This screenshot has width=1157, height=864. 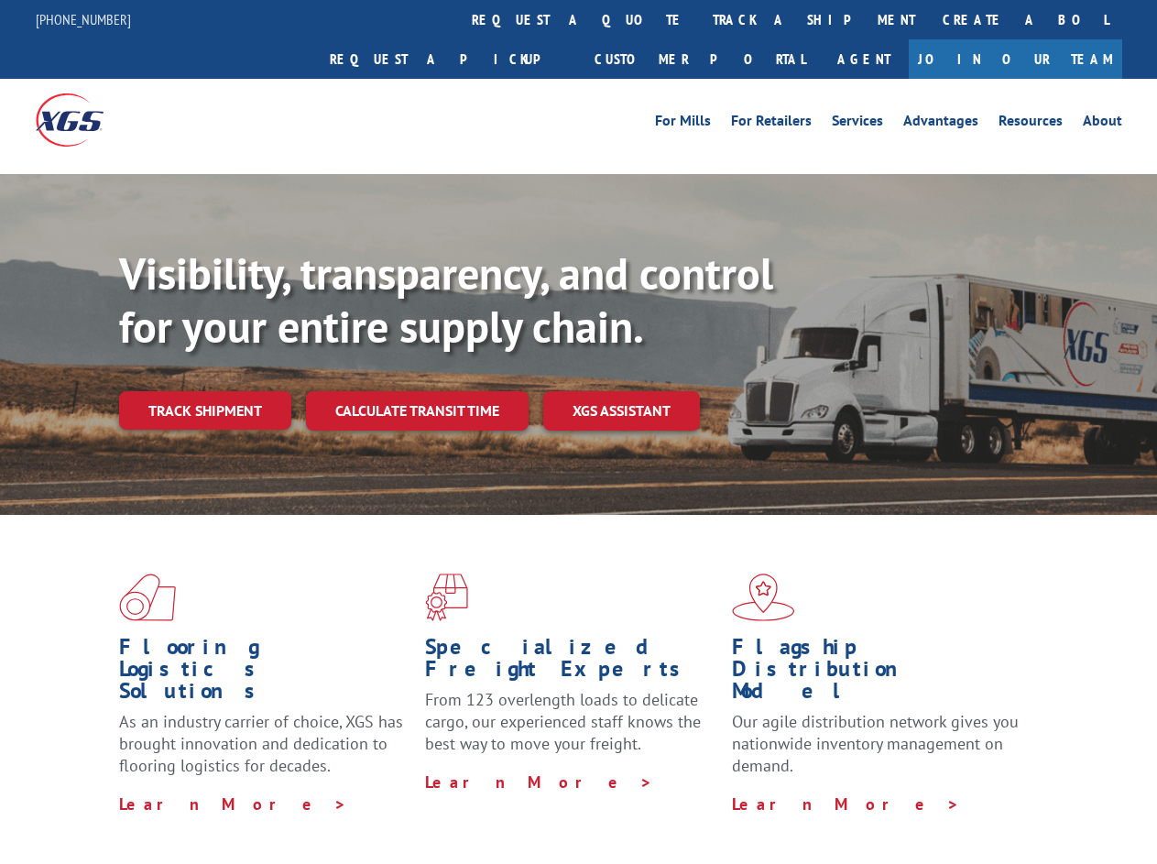 I want to click on a: For Retailers, so click(x=771, y=124).